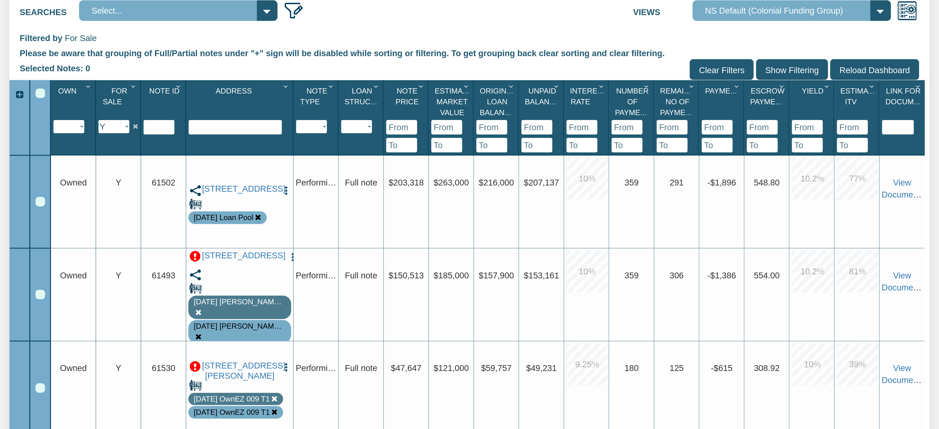 Image resolution: width=939 pixels, height=429 pixels. What do you see at coordinates (317, 182) in the screenshot?
I see `span: Performing` at bounding box center [317, 182].